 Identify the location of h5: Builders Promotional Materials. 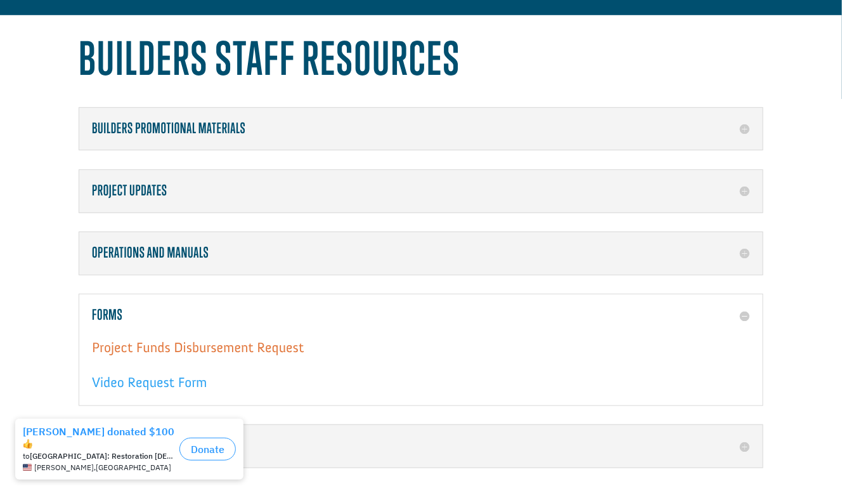
(421, 129).